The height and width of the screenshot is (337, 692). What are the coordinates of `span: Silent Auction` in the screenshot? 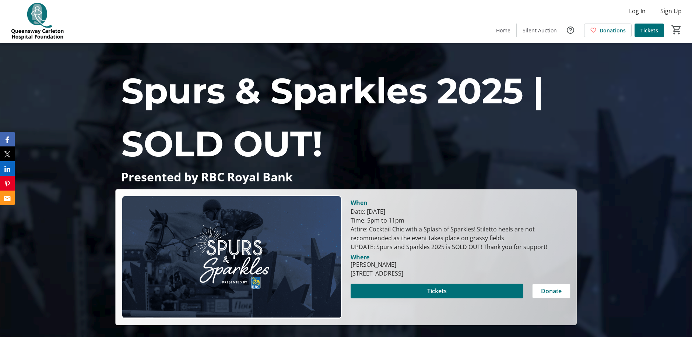 It's located at (539, 30).